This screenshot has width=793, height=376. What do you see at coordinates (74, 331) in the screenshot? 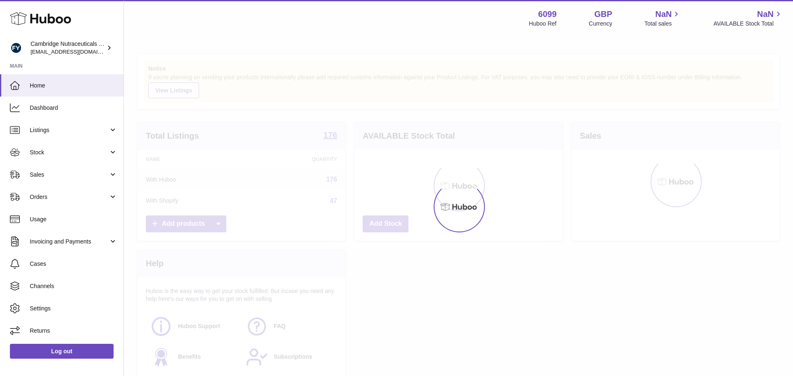
I see `span: Returns` at bounding box center [74, 331].